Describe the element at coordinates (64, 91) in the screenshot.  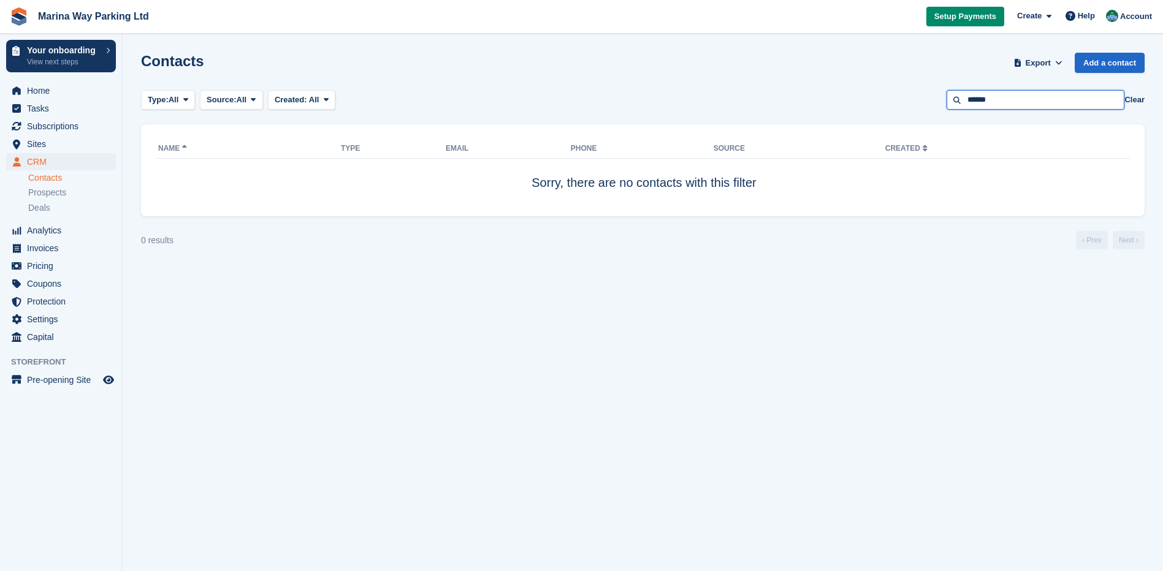
I see `span: Home` at that location.